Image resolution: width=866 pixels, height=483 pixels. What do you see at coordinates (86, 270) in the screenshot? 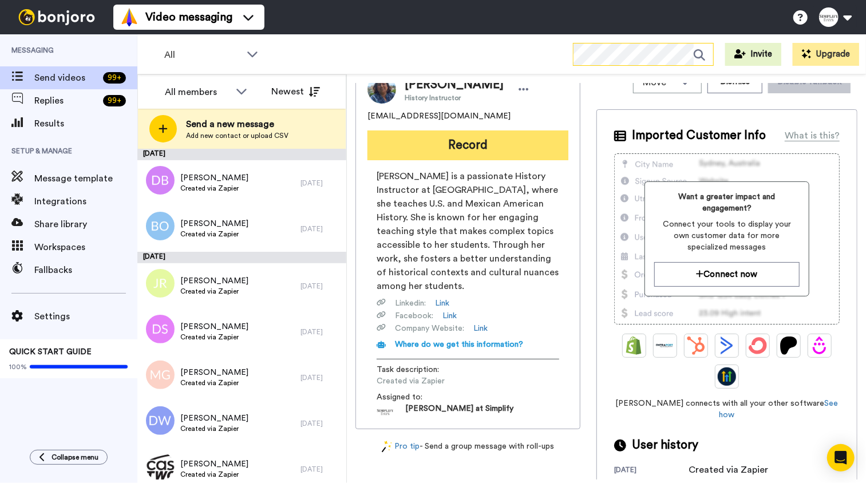
I see `span: Fallbacks` at bounding box center [86, 270].